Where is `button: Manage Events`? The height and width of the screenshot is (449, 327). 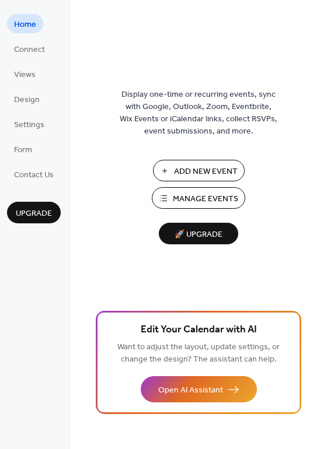 button: Manage Events is located at coordinates (198, 198).